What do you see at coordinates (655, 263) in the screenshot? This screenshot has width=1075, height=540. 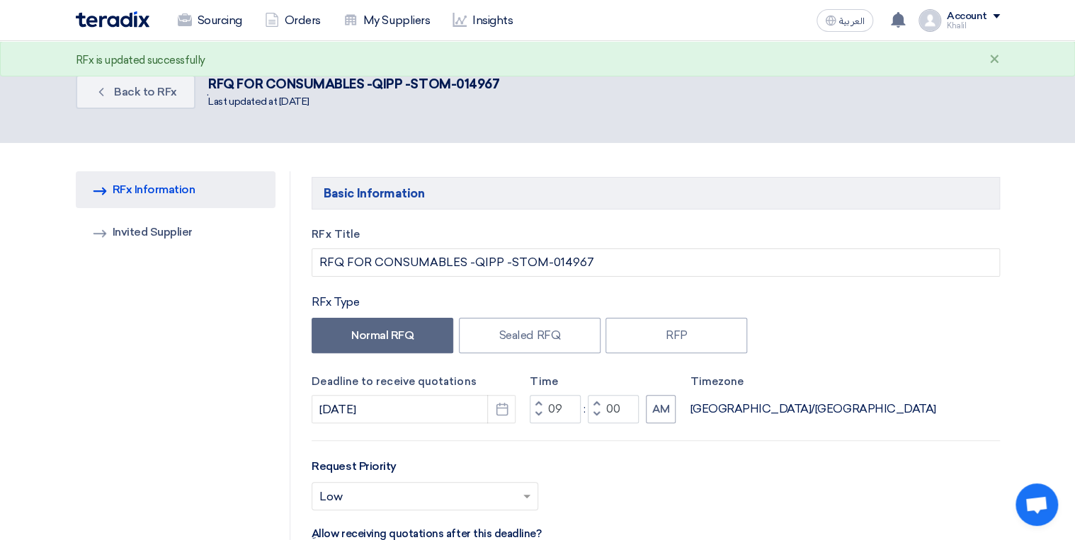 I see `input: e.g. New ERP System, Server Visualization Project...` at bounding box center [655, 263].